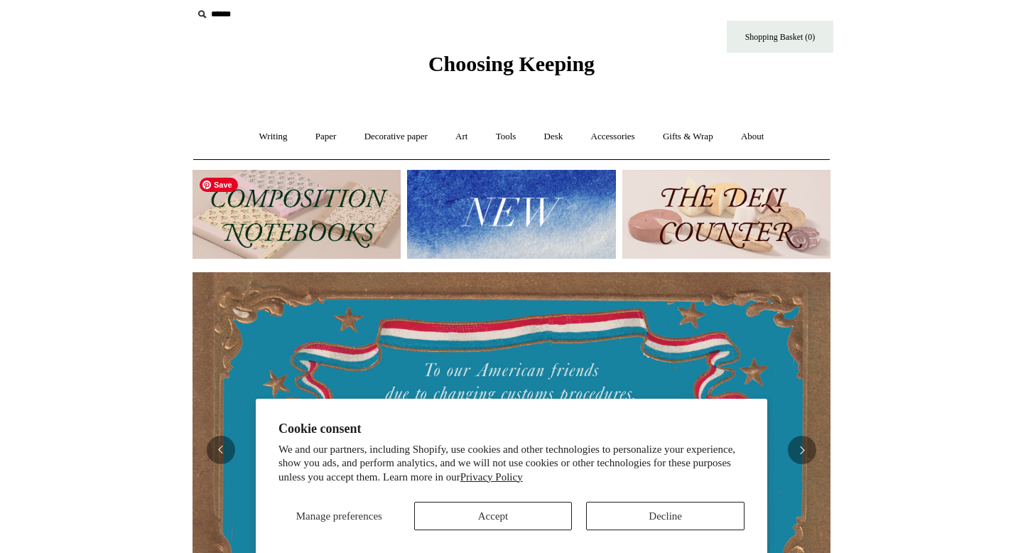  Describe the element at coordinates (221, 450) in the screenshot. I see `button: Previous` at that location.